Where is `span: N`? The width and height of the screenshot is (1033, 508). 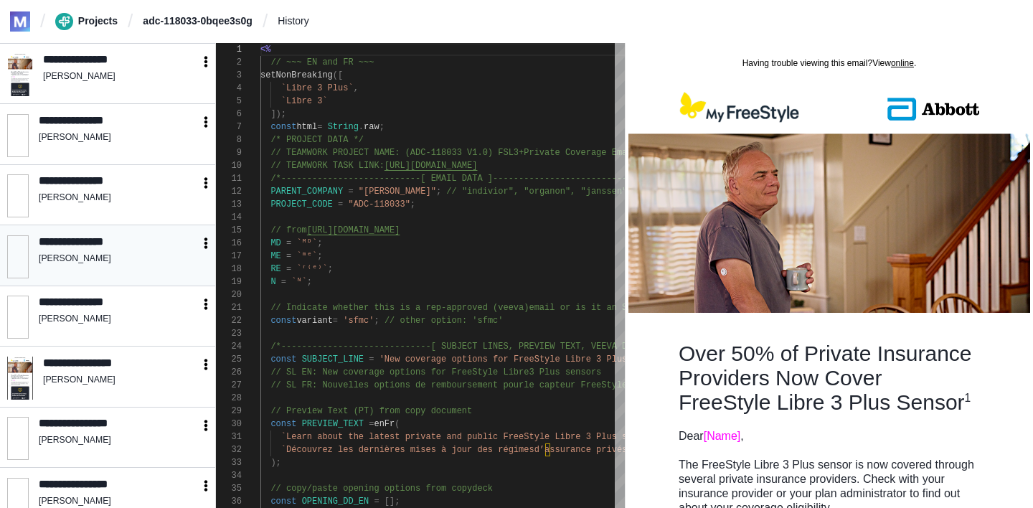 span: N is located at coordinates (273, 282).